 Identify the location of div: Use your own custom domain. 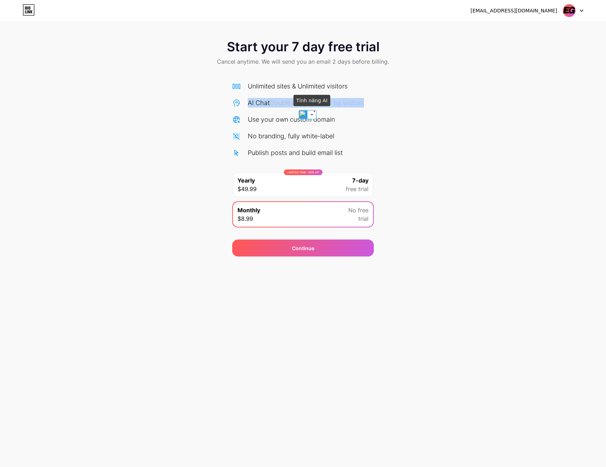
(291, 119).